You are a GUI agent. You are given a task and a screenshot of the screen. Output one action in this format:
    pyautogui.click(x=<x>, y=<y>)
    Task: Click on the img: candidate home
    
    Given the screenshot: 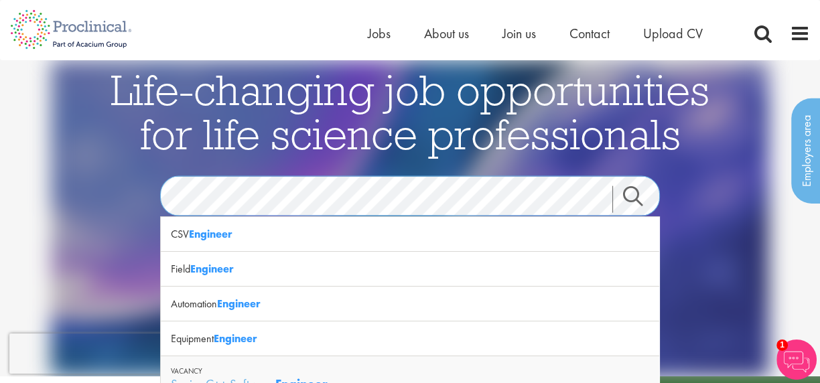 What is the action you would take?
    pyautogui.click(x=410, y=219)
    